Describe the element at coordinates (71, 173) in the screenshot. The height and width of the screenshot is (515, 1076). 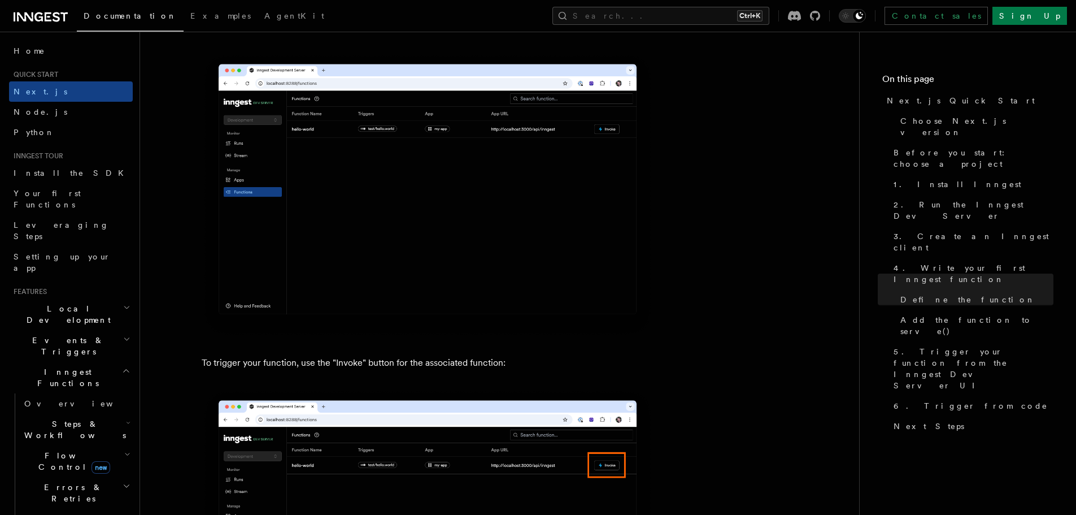
I see `a: Install the SDK` at that location.